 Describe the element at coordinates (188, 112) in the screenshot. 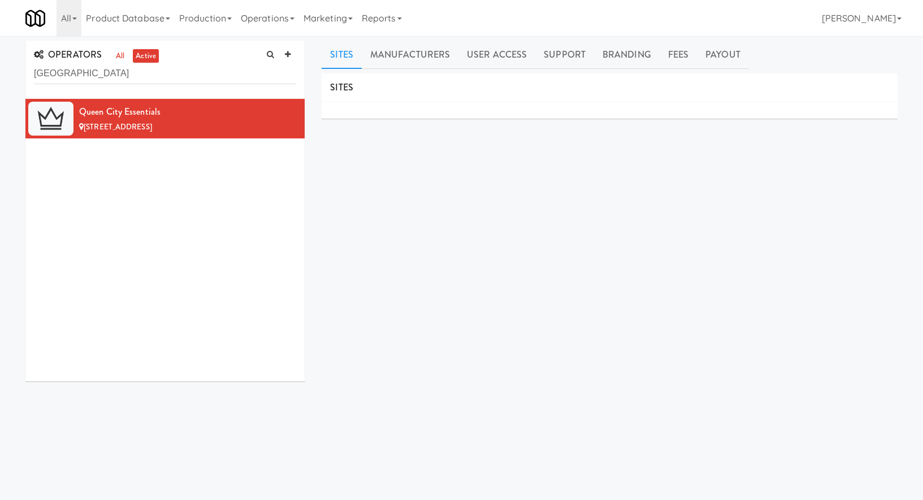

I see `div: Queen City Essentials` at that location.